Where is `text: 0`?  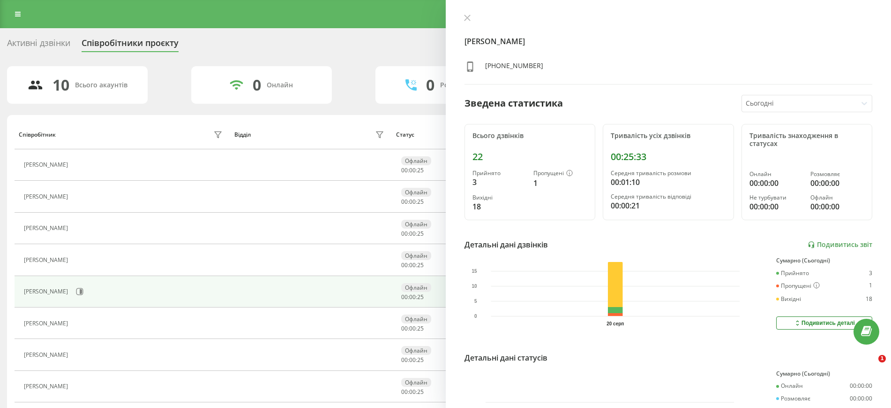
text: 0 is located at coordinates (476, 316).